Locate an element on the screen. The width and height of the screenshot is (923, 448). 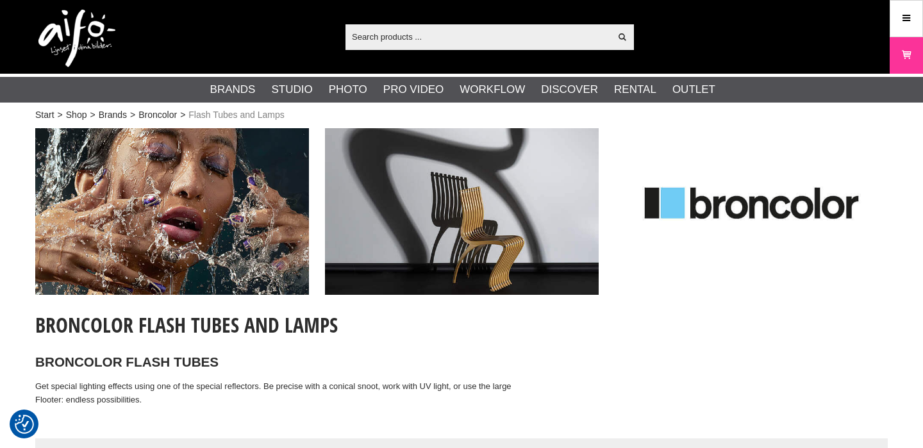
a: Start is located at coordinates (45, 115).